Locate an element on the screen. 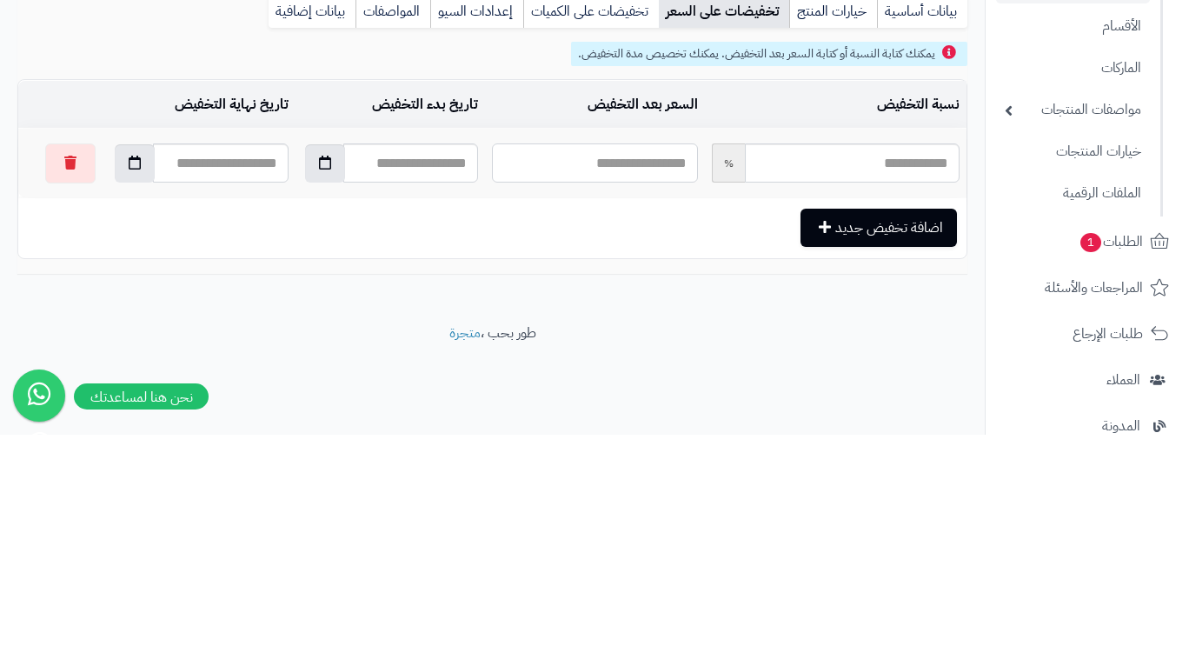  span: رفيق is located at coordinates (221, 26).